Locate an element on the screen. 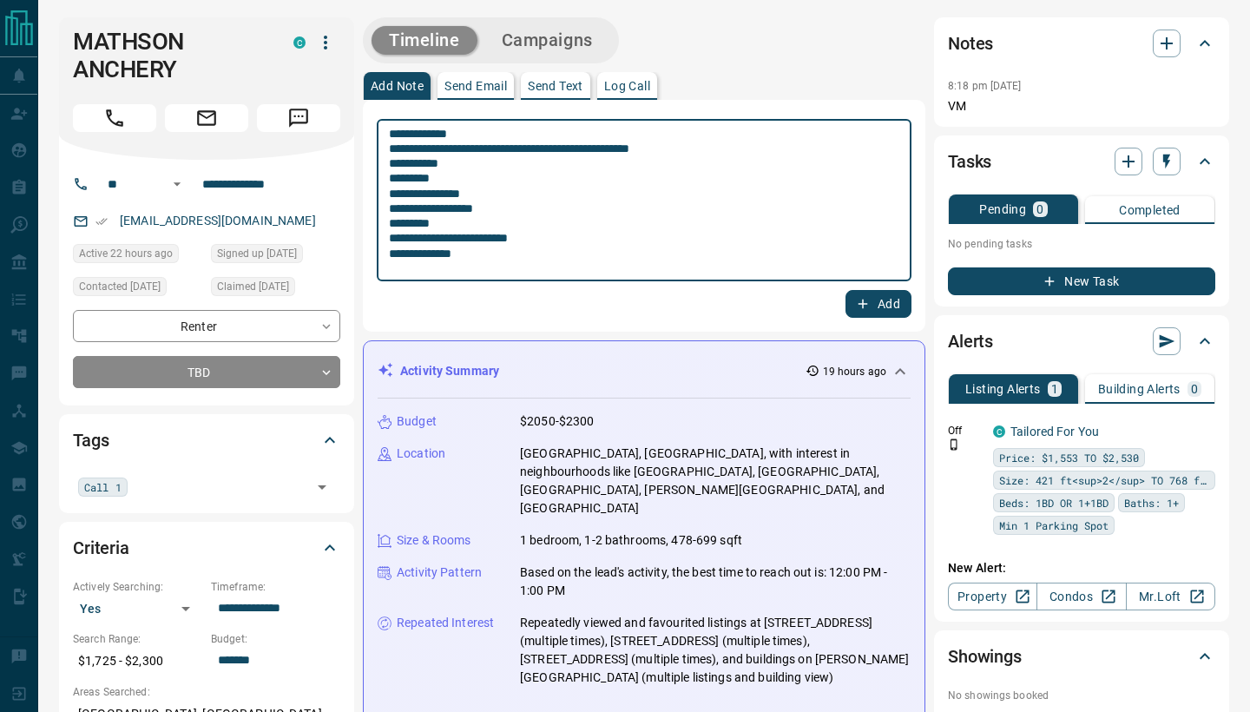  p: Based on the lead's activity, the best time to reach out is: 12:00 PM - 1:00 PM is located at coordinates (715, 582).